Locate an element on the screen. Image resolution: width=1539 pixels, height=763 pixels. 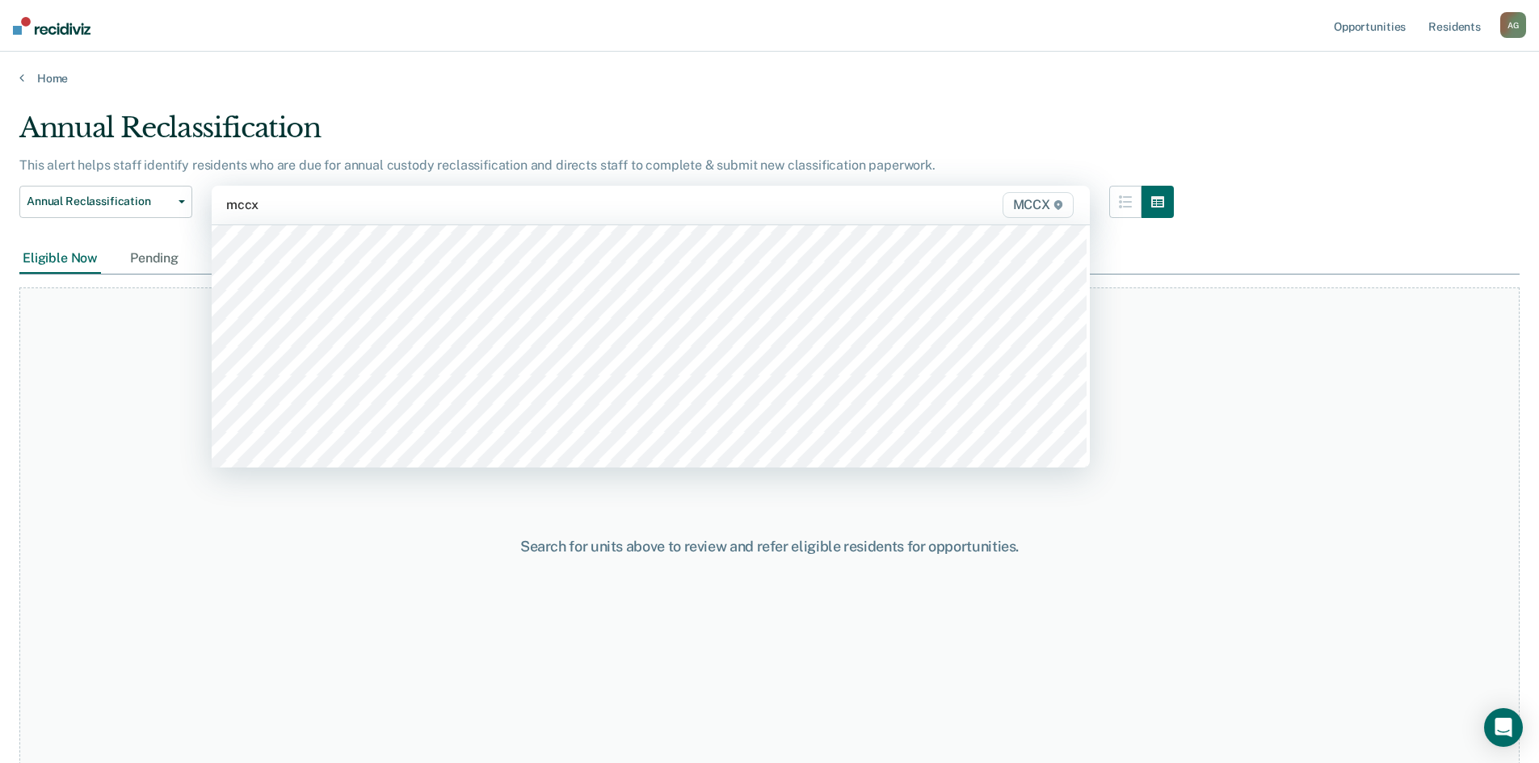
p: This alert helps staff identify residents who are due for annual custody reclassification and dir... is located at coordinates (477, 165).